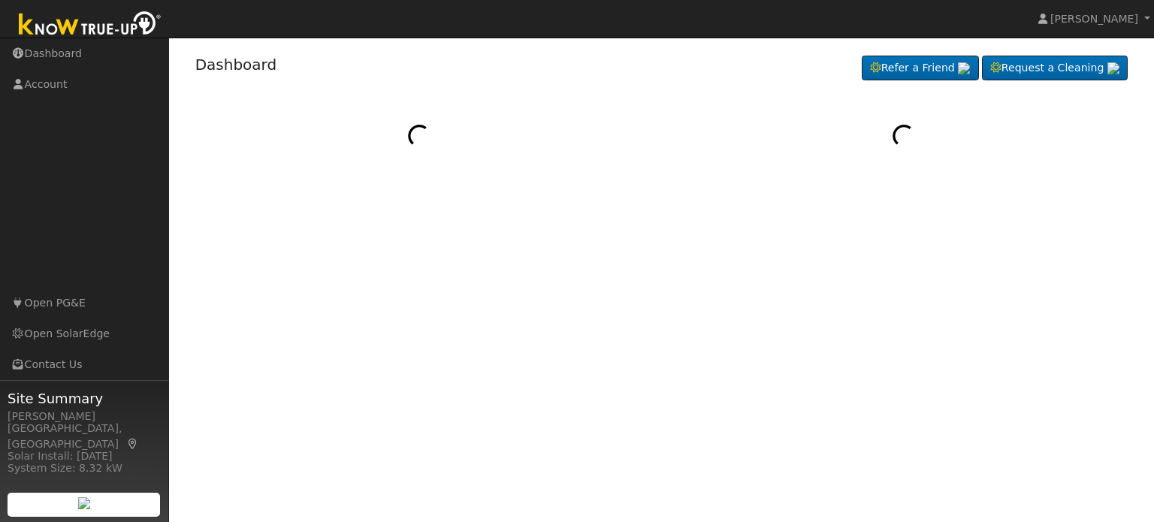 The height and width of the screenshot is (522, 1154). What do you see at coordinates (90, 25) in the screenshot?
I see `img: Know True-Up` at bounding box center [90, 25].